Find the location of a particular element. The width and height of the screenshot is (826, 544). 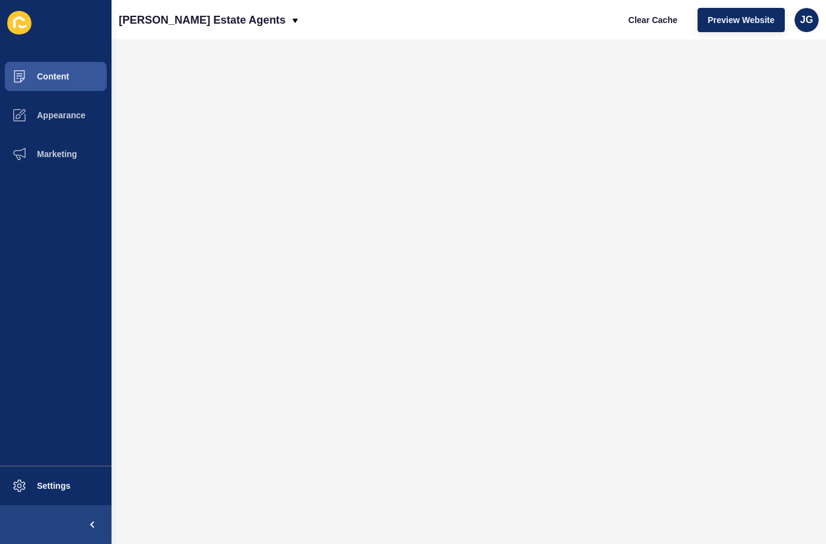

button: Preview Website is located at coordinates (741, 20).